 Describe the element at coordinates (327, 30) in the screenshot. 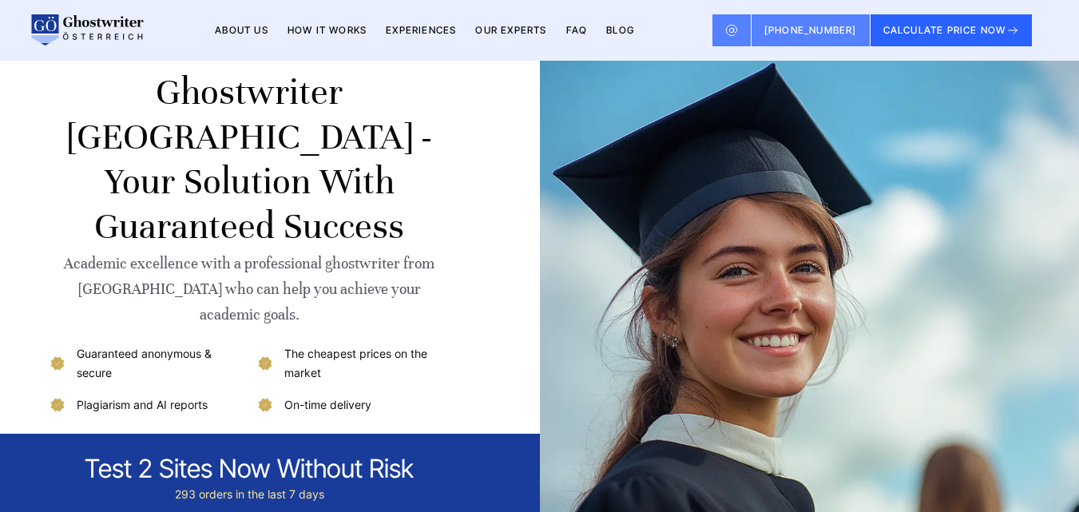

I see `a: How it works` at that location.